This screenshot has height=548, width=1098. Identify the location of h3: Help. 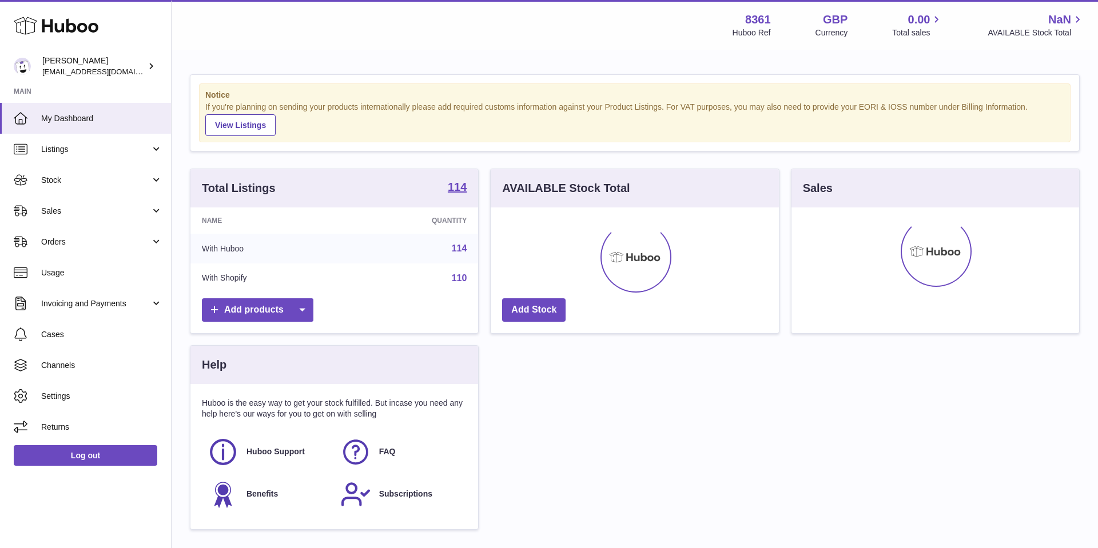
(214, 365).